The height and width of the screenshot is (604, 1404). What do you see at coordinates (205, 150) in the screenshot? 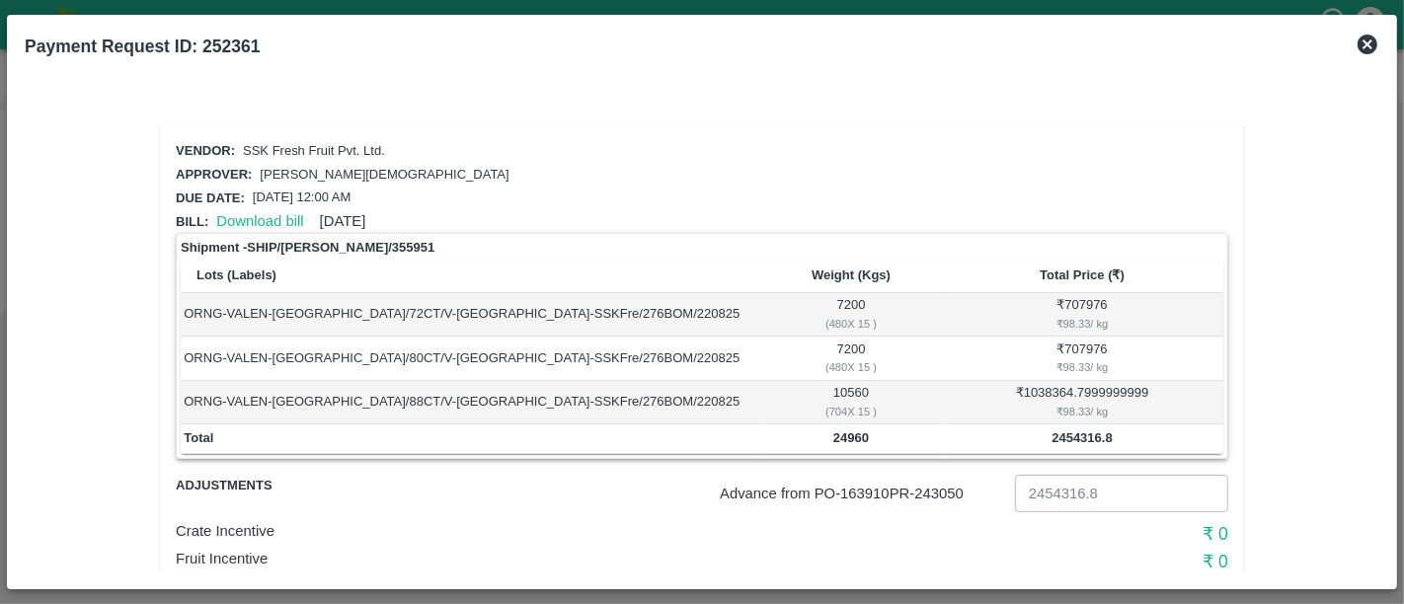
I see `span: Vendor:` at bounding box center [205, 150].